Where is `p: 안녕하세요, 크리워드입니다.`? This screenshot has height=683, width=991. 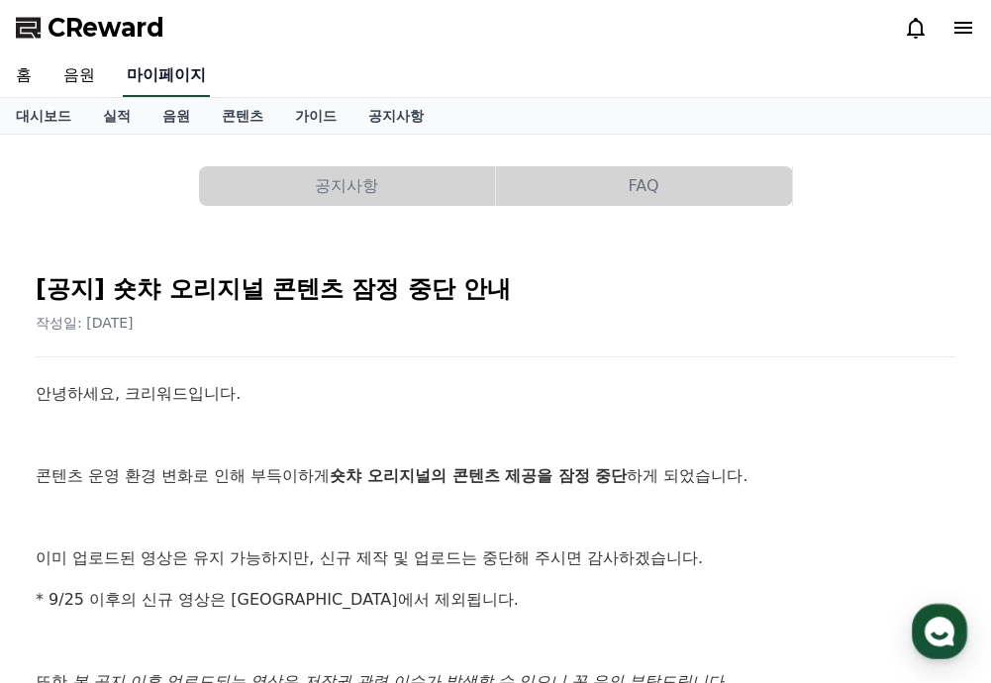
p: 안녕하세요, 크리워드입니다. is located at coordinates (495, 394).